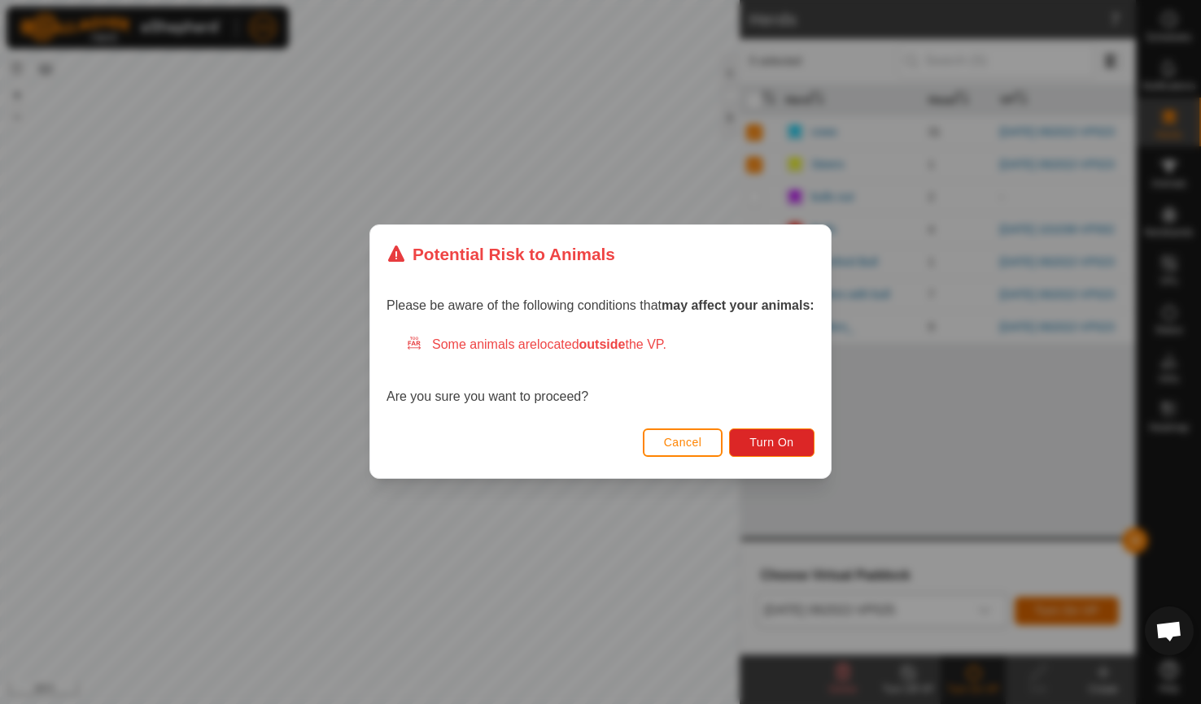  I want to click on button: Turn On, so click(772, 442).